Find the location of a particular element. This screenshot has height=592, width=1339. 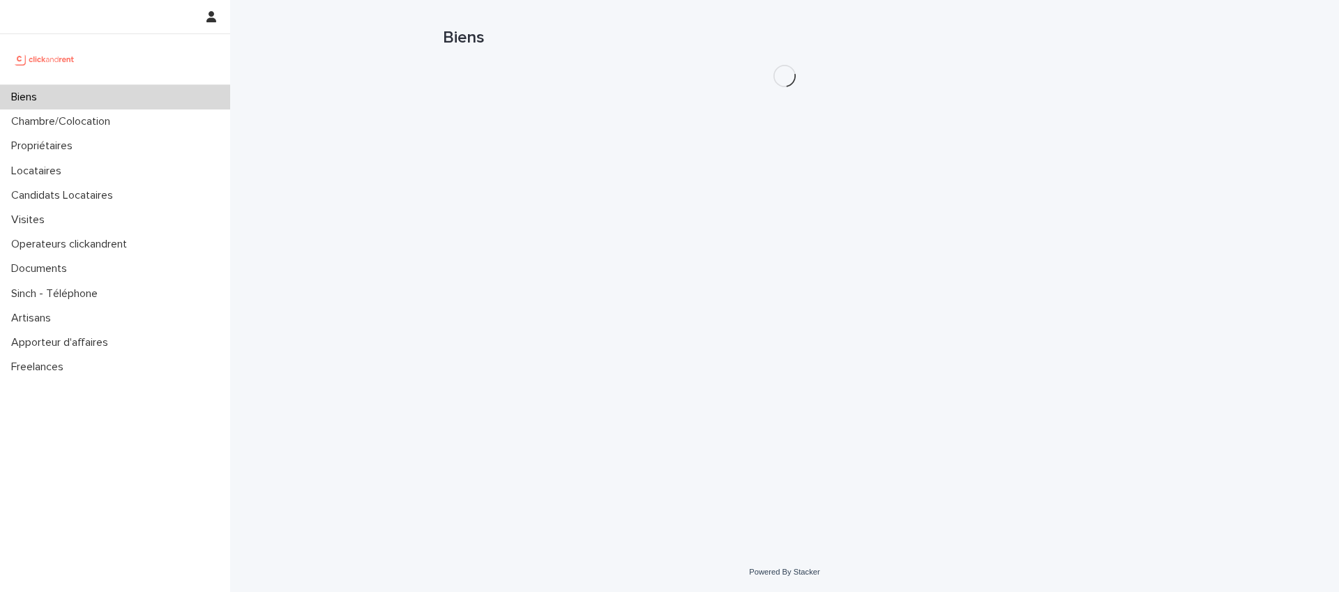

p: Freelances is located at coordinates (40, 367).